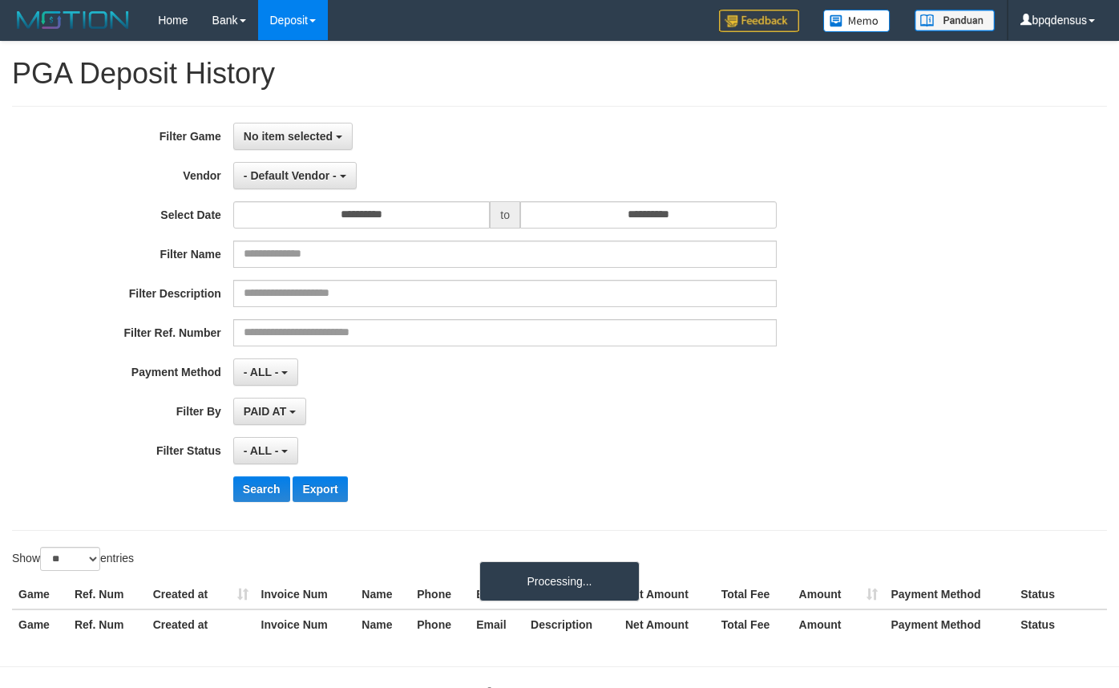 The height and width of the screenshot is (688, 1119). What do you see at coordinates (320, 489) in the screenshot?
I see `button: Export` at bounding box center [320, 489].